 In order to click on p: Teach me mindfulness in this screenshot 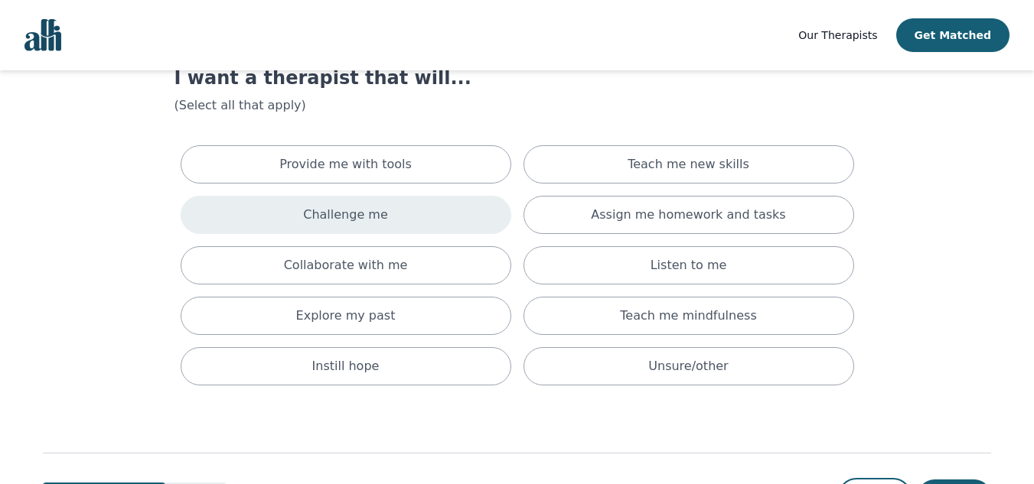, I will do `click(688, 316)`.